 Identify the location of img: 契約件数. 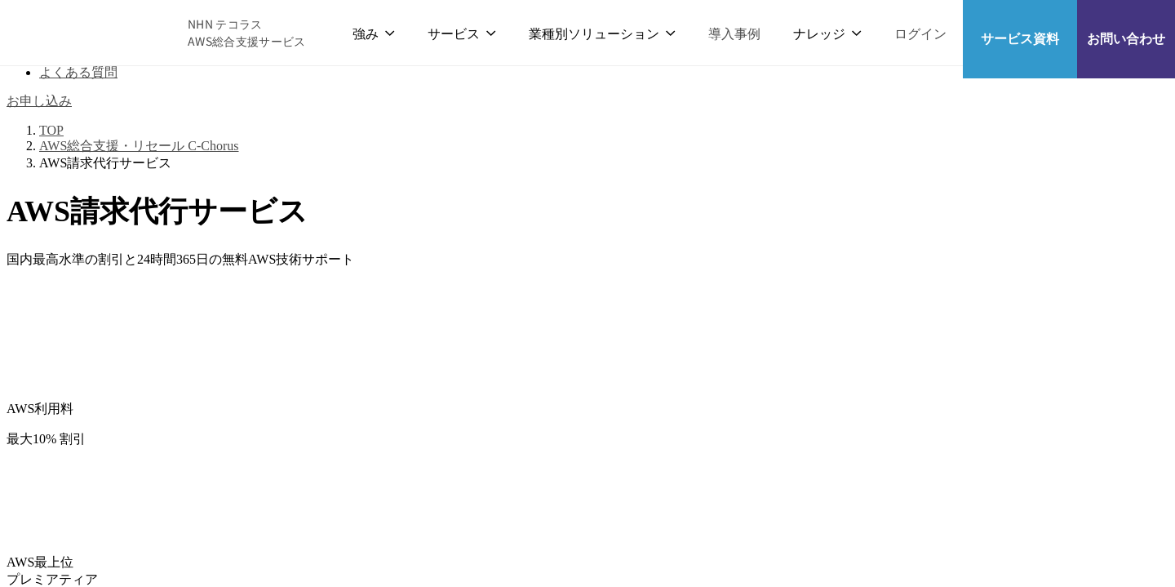
(118, 330).